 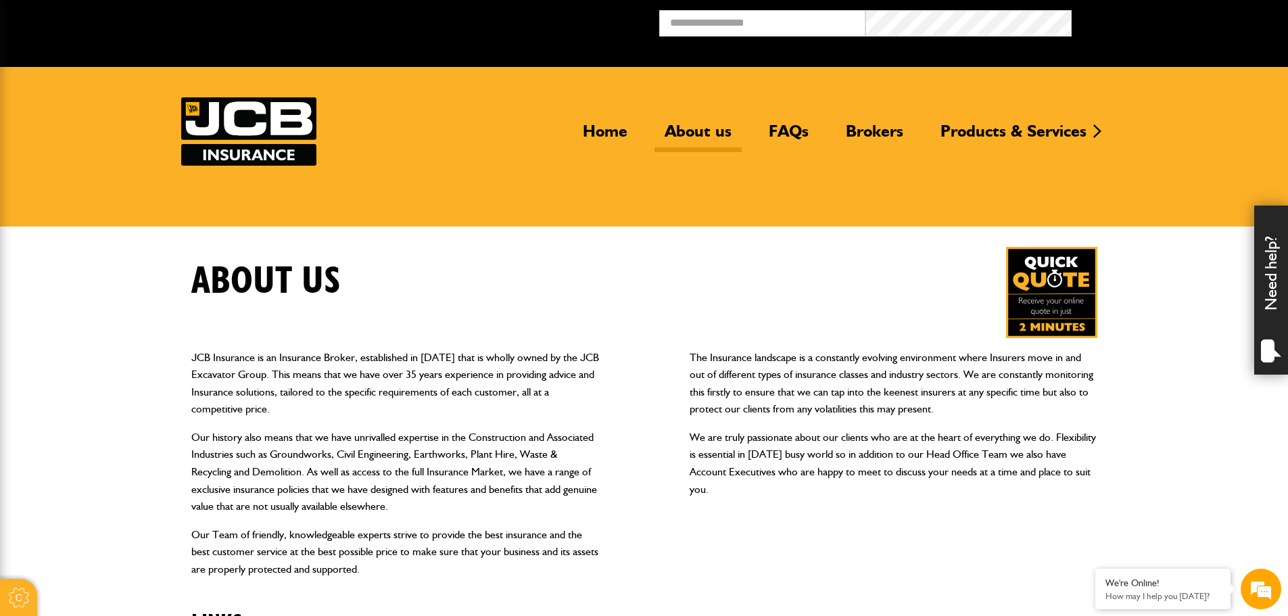 I want to click on p: How may I help you today?, so click(x=1163, y=596).